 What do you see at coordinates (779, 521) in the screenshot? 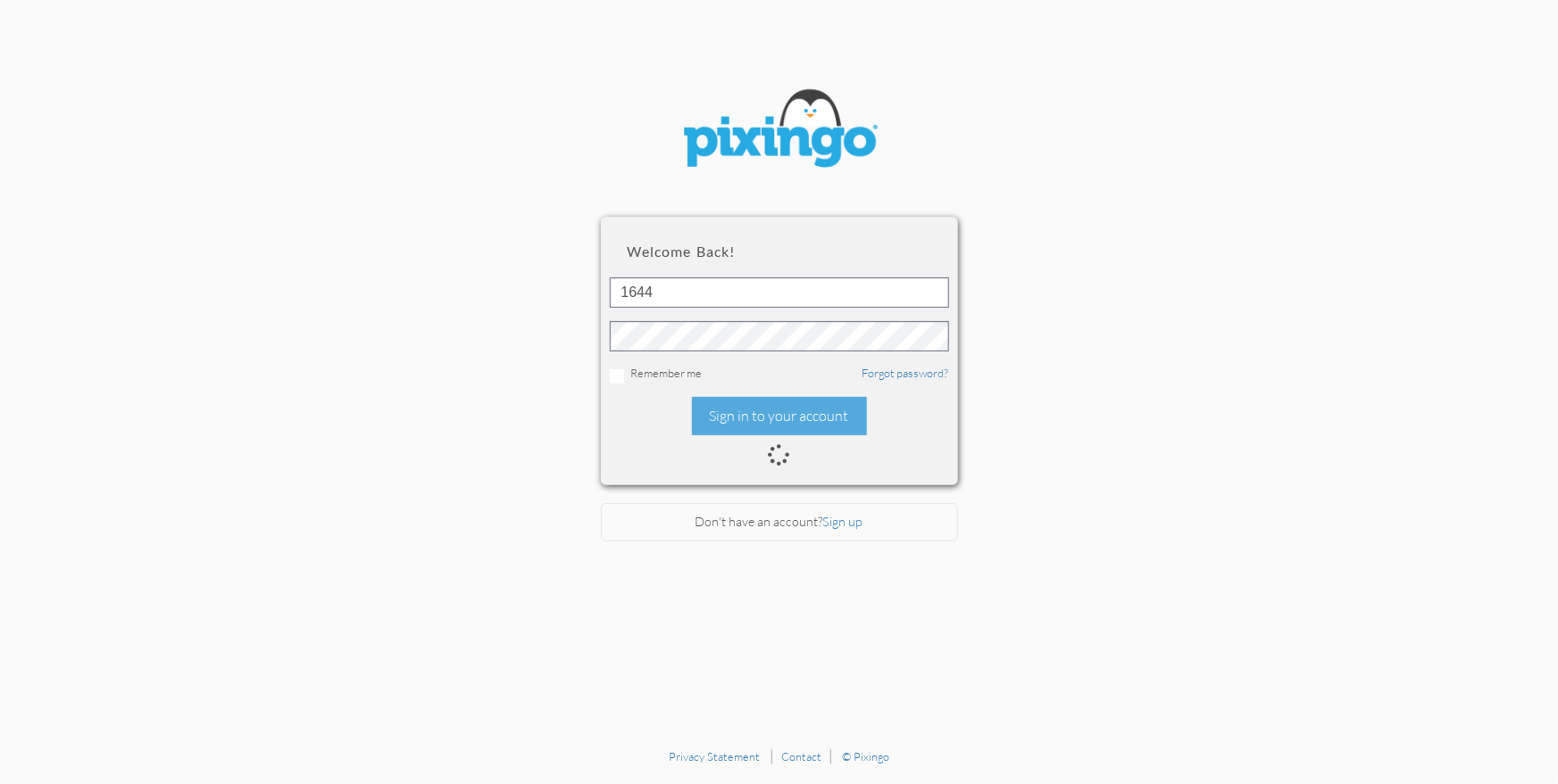
I see `div: Don't have an account?` at bounding box center [779, 521].